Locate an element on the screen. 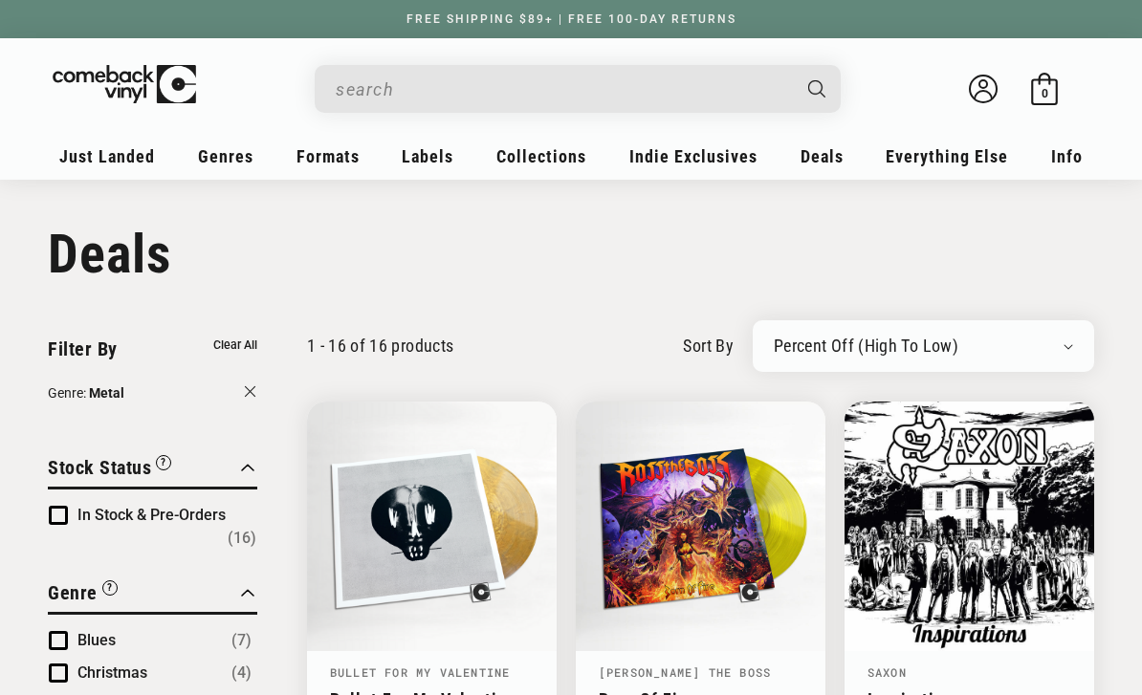 This screenshot has height=695, width=1142. span: Info is located at coordinates (1066, 156).